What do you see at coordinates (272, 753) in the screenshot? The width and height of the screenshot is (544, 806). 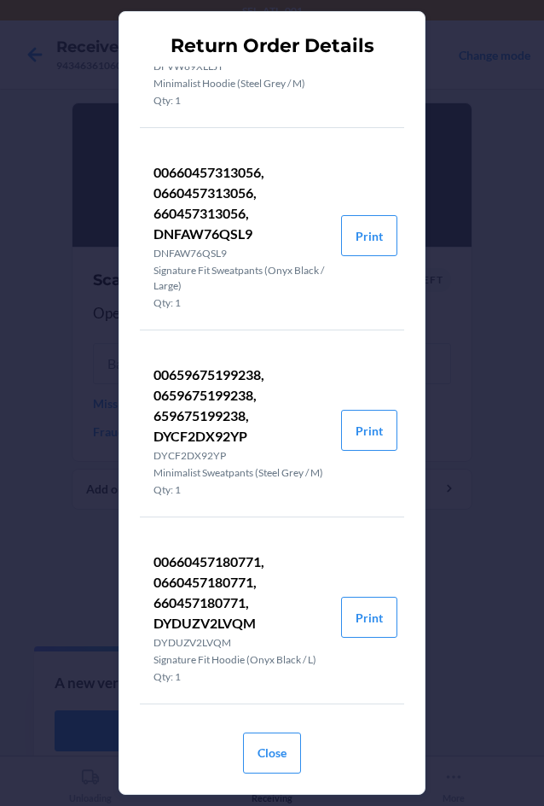 I see `button: Close` at bounding box center [272, 753].